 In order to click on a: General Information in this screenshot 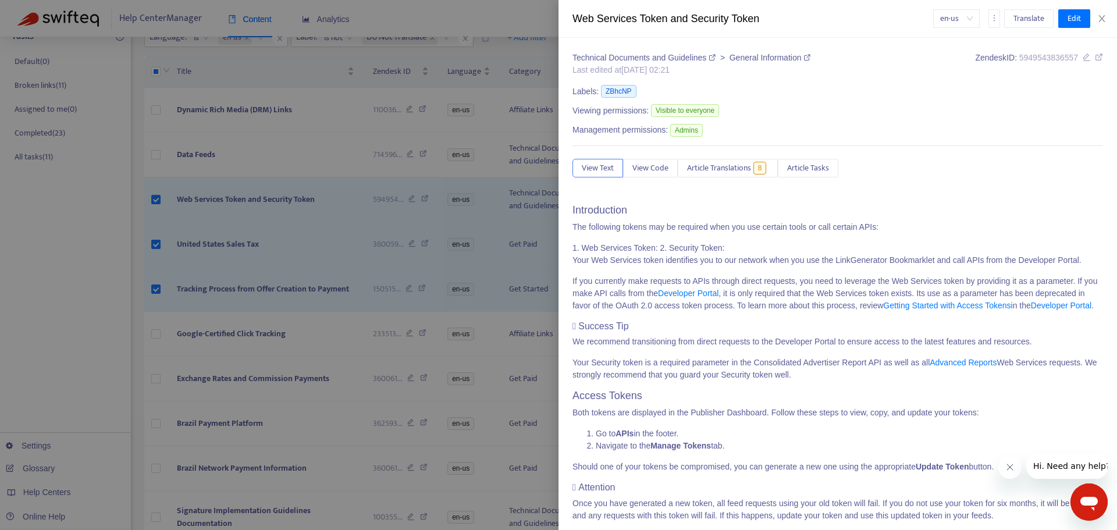, I will do `click(770, 58)`.